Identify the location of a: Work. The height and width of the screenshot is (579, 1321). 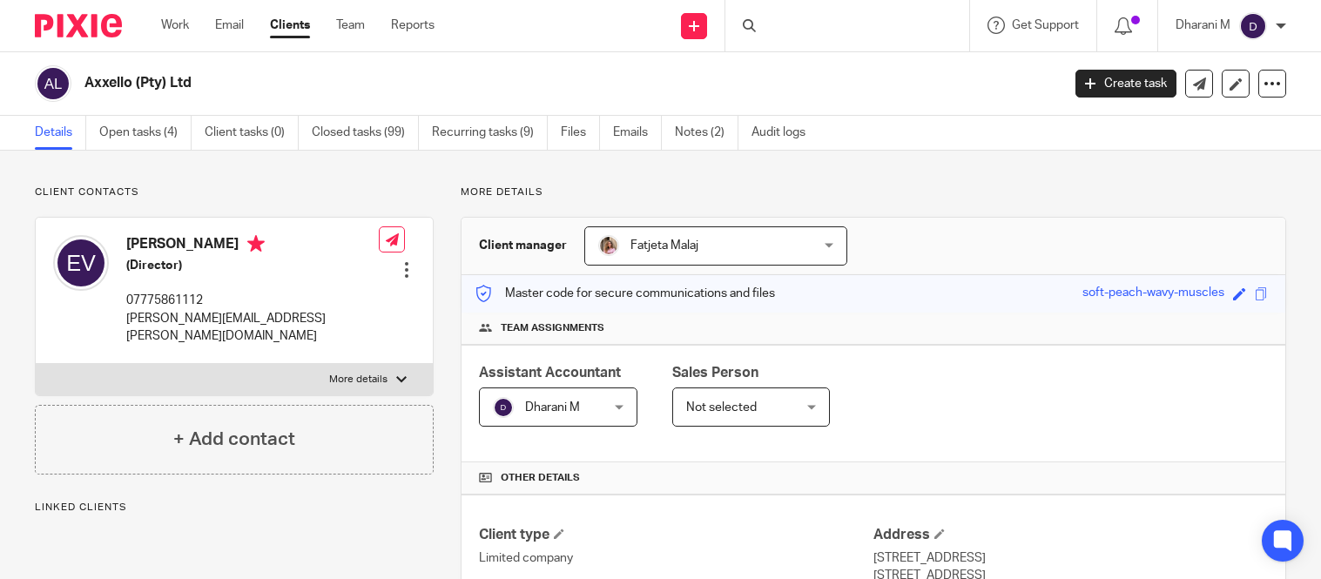
(175, 25).